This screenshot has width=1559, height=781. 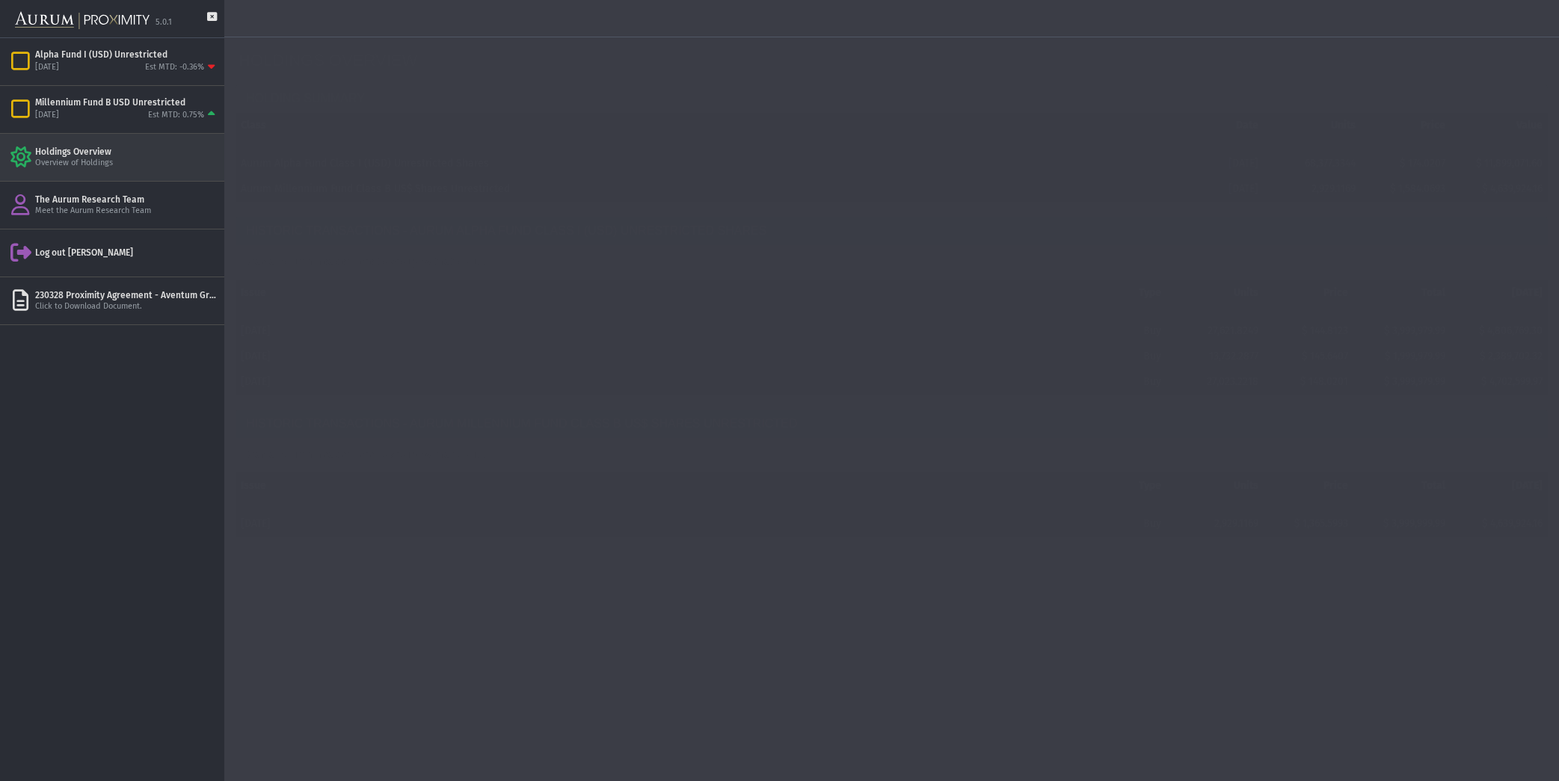 What do you see at coordinates (1509, 163) in the screenshot?
I see `span: $ 11,899,071.60` at bounding box center [1509, 163].